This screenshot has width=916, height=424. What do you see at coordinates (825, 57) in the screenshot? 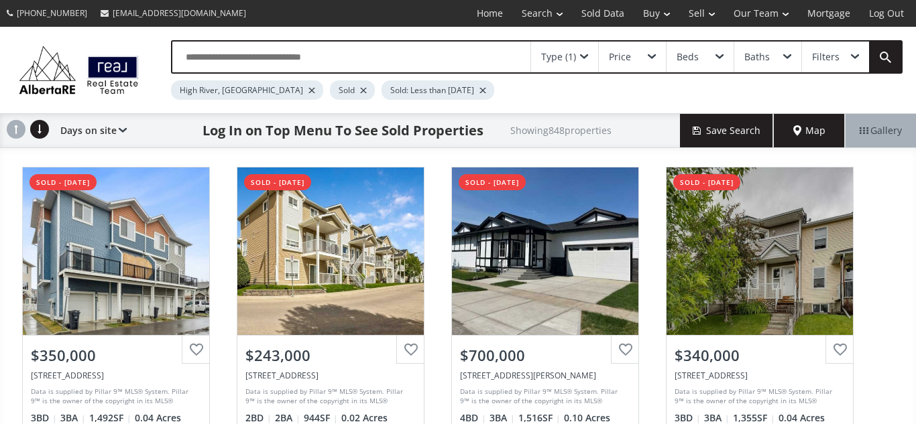
I see `div: Filters` at bounding box center [825, 57].